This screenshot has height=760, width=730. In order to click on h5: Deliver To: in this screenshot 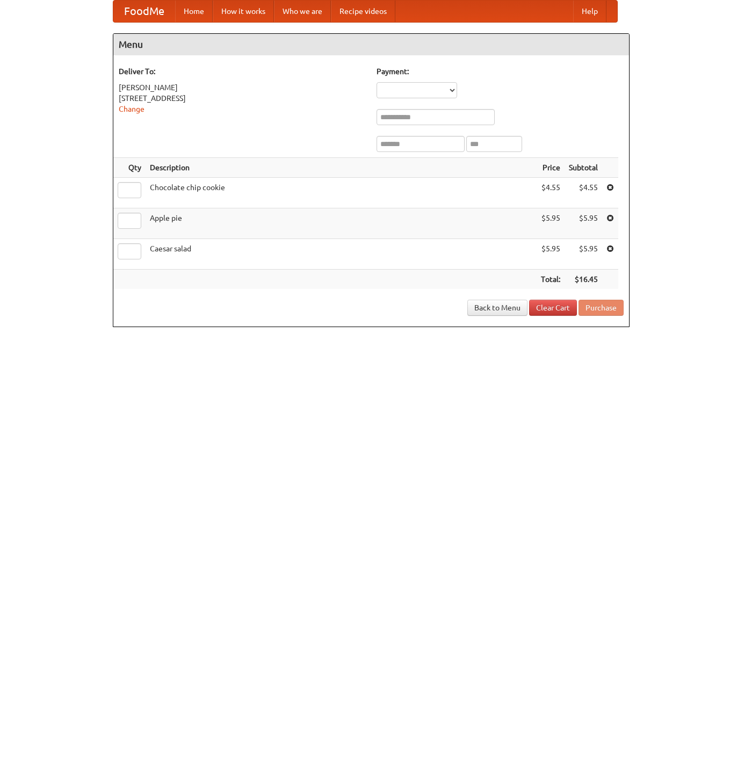, I will do `click(242, 71)`.